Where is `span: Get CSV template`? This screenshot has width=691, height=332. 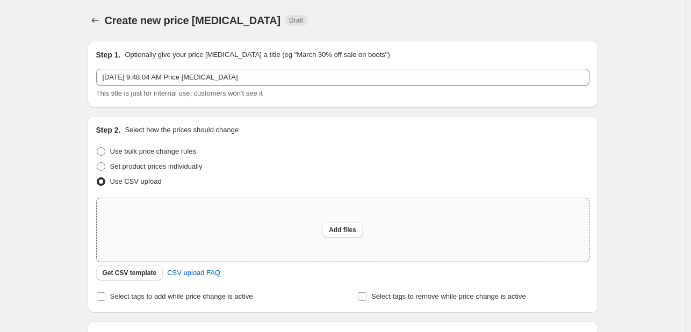
span: Get CSV template is located at coordinates (129, 273).